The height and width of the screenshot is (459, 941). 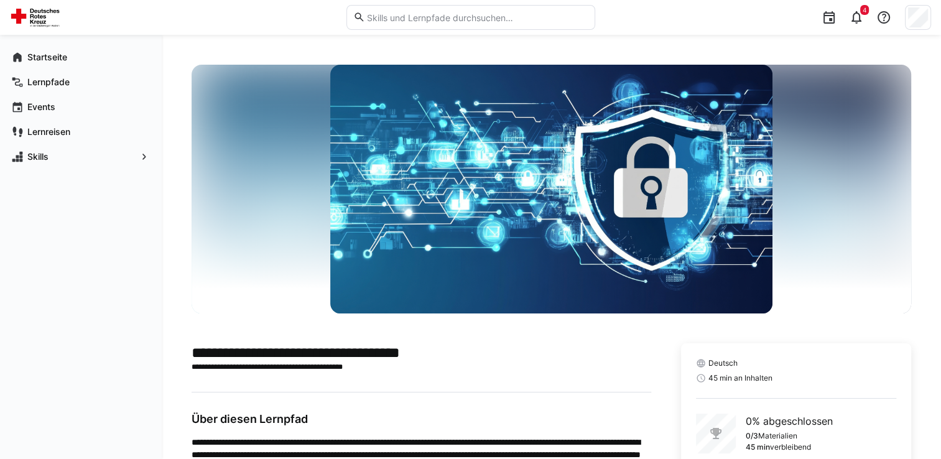 What do you see at coordinates (722, 363) in the screenshot?
I see `span: Deutsch` at bounding box center [722, 363].